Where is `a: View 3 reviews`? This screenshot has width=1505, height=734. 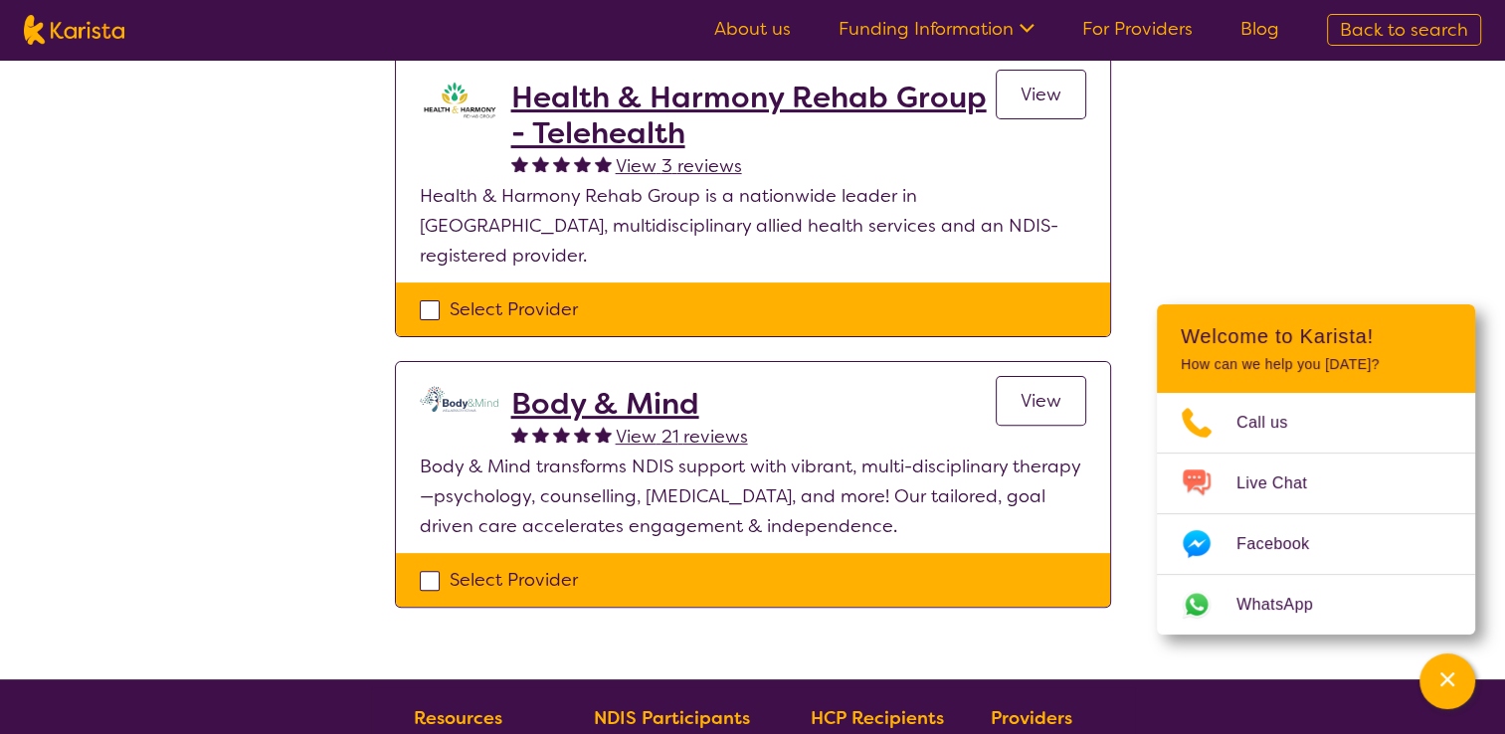
a: View 3 reviews is located at coordinates (678, 166).